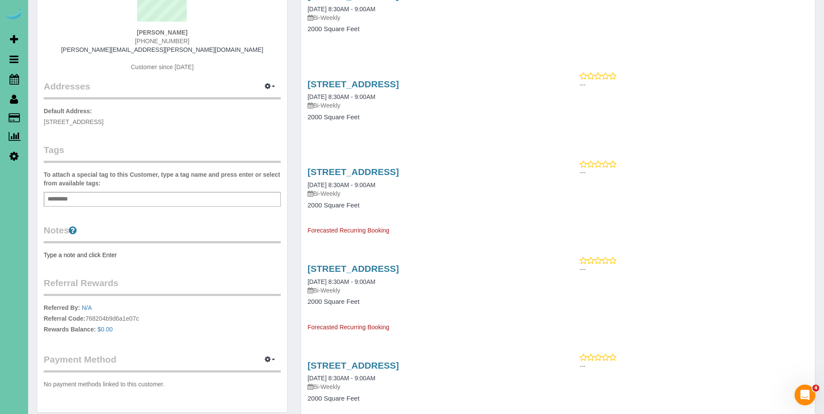  Describe the element at coordinates (162, 320) in the screenshot. I see `p: 768204b9d6a1e07c` at that location.